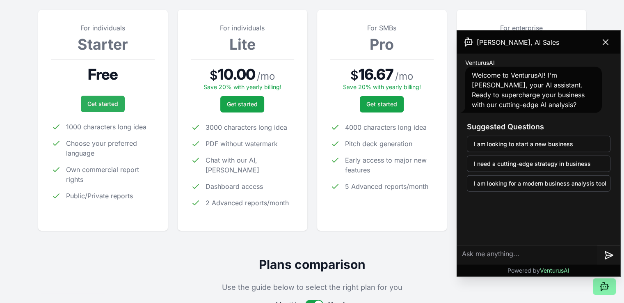 The width and height of the screenshot is (624, 303). What do you see at coordinates (382, 28) in the screenshot?
I see `p: For SMBs` at bounding box center [382, 28].